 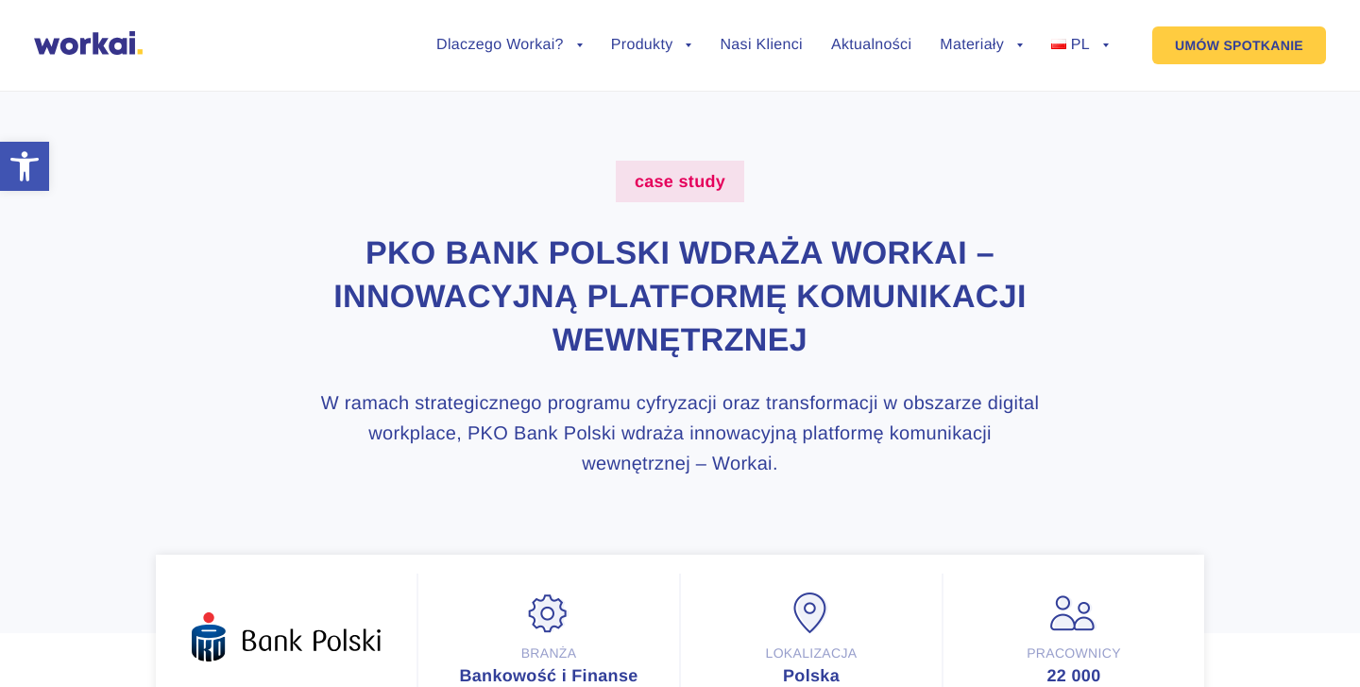 What do you see at coordinates (1074, 653) in the screenshot?
I see `div: Pracownicy` at bounding box center [1074, 653].